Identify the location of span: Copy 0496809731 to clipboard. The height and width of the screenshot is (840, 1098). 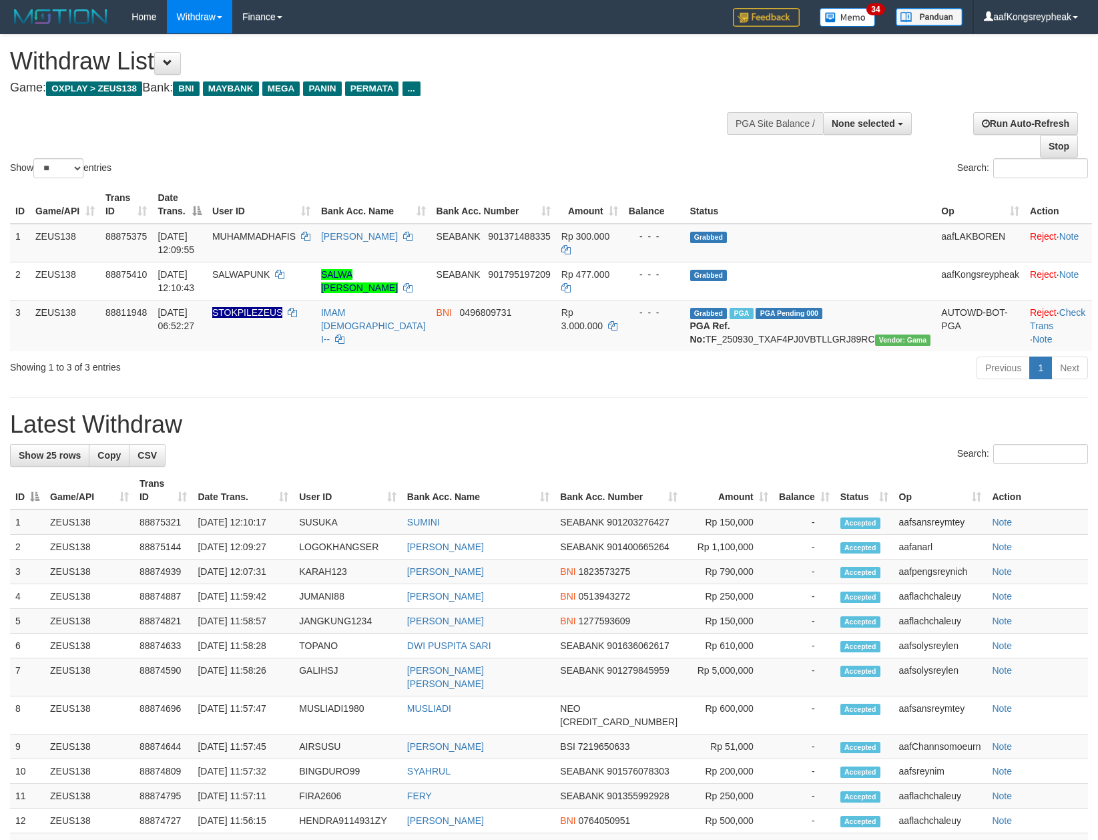
(486, 312).